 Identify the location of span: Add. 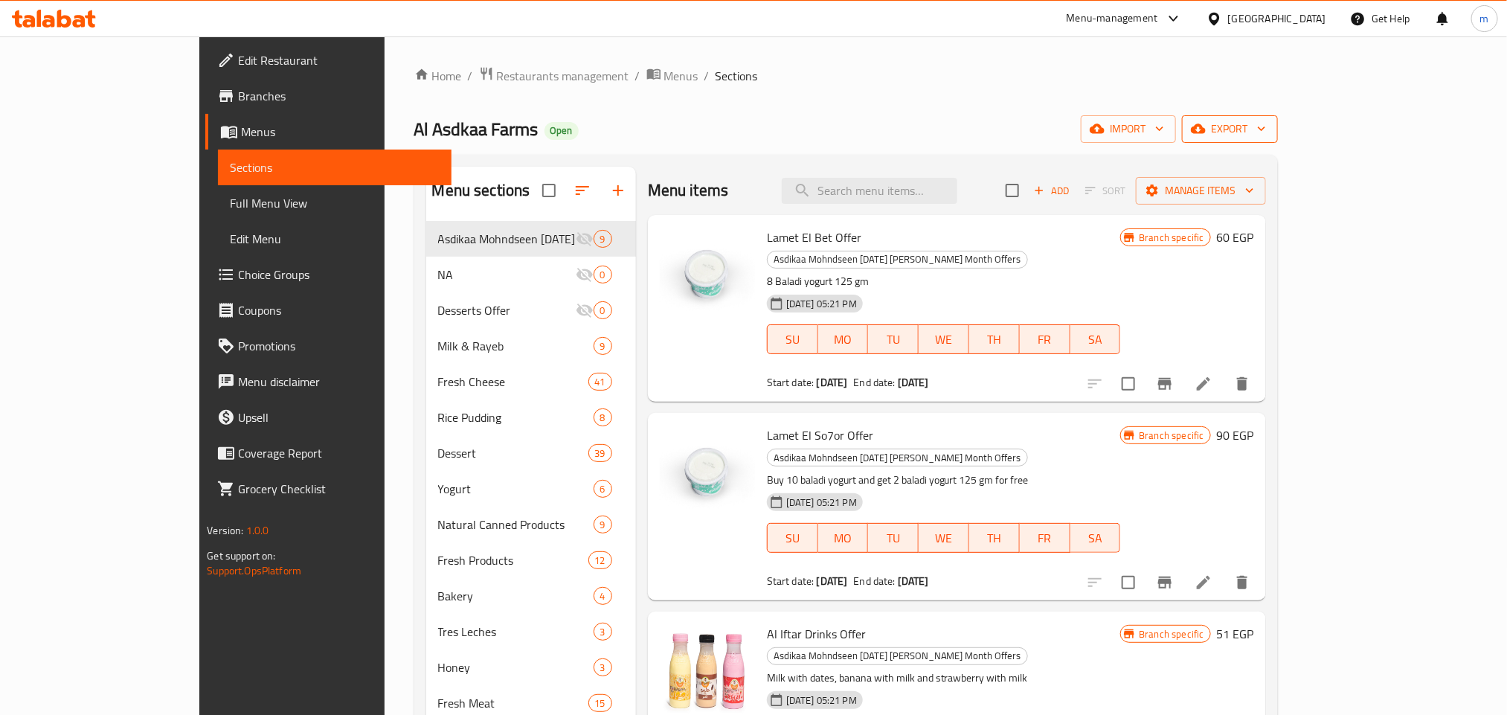
(1052, 190).